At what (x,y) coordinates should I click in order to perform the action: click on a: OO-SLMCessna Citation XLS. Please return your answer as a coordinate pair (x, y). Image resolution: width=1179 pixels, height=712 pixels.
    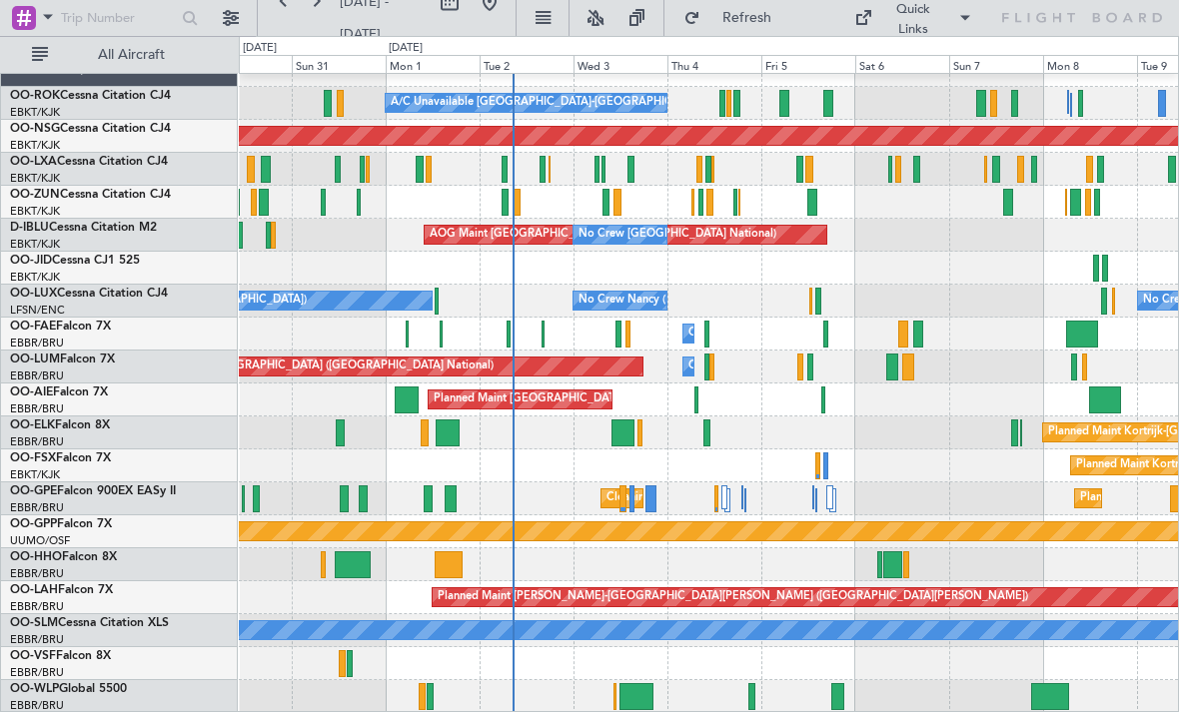
    Looking at the image, I should click on (89, 623).